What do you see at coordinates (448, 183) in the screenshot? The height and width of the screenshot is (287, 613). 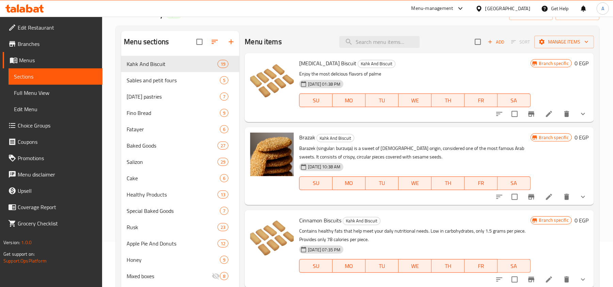 I see `span: TH` at bounding box center [448, 183].